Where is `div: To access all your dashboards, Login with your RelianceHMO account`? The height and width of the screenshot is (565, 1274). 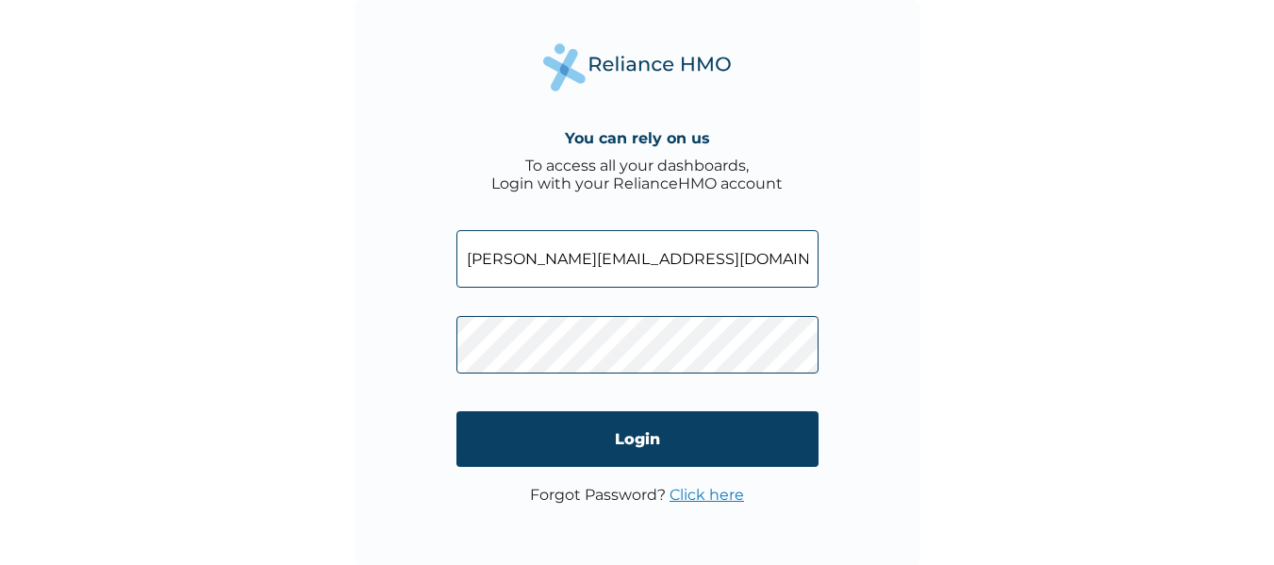 div: To access all your dashboards, Login with your RelianceHMO account is located at coordinates (637, 174).